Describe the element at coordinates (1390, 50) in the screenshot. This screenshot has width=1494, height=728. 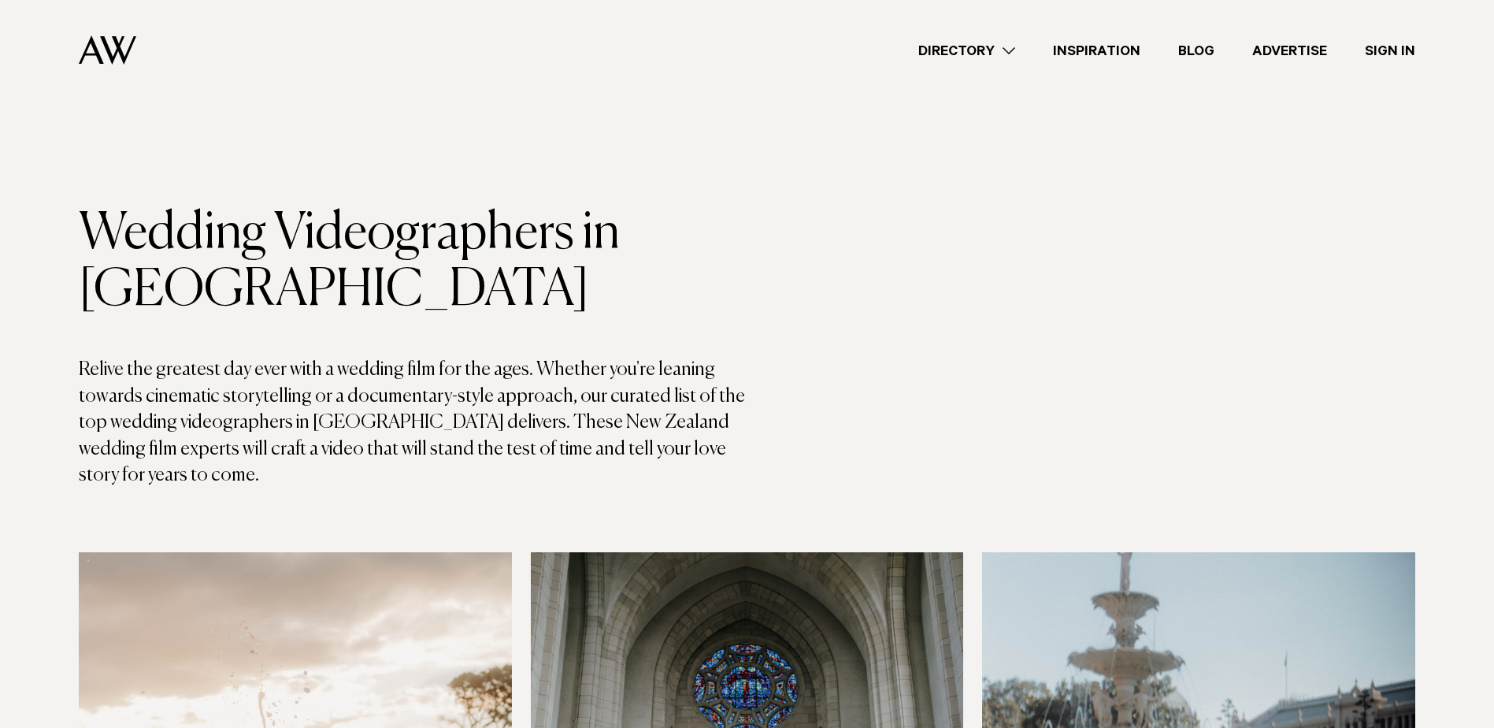
I see `a: Sign In` at that location.